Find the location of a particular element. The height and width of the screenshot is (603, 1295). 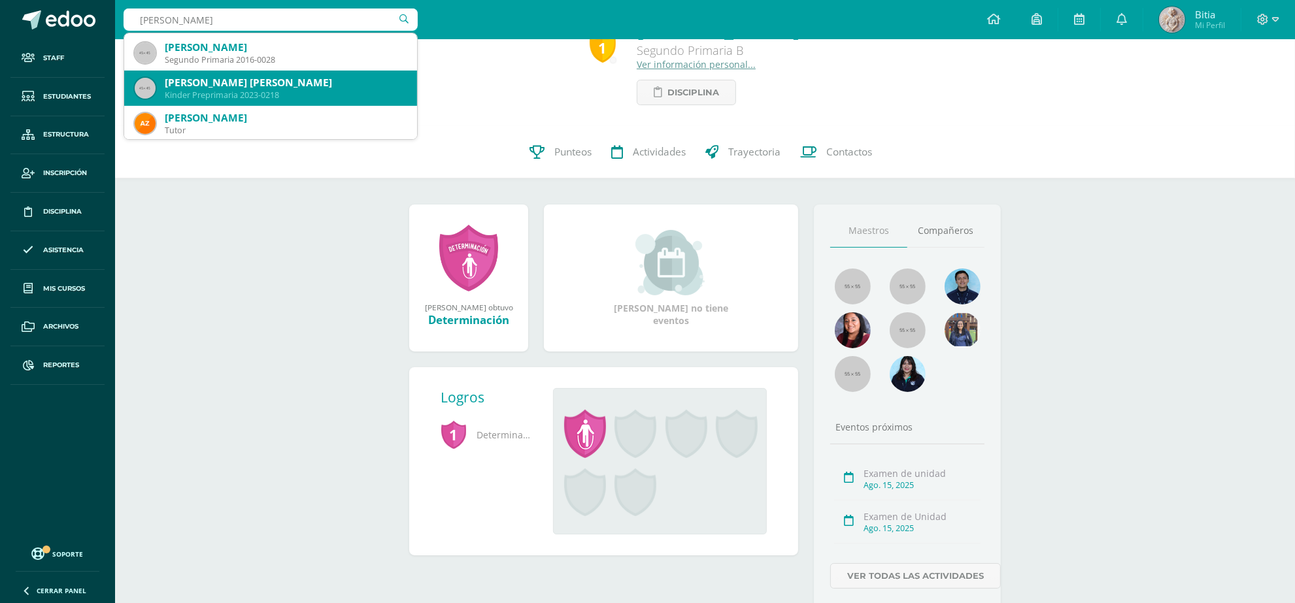

div: Segundo Primaria 2016-0028 is located at coordinates (286, 59).